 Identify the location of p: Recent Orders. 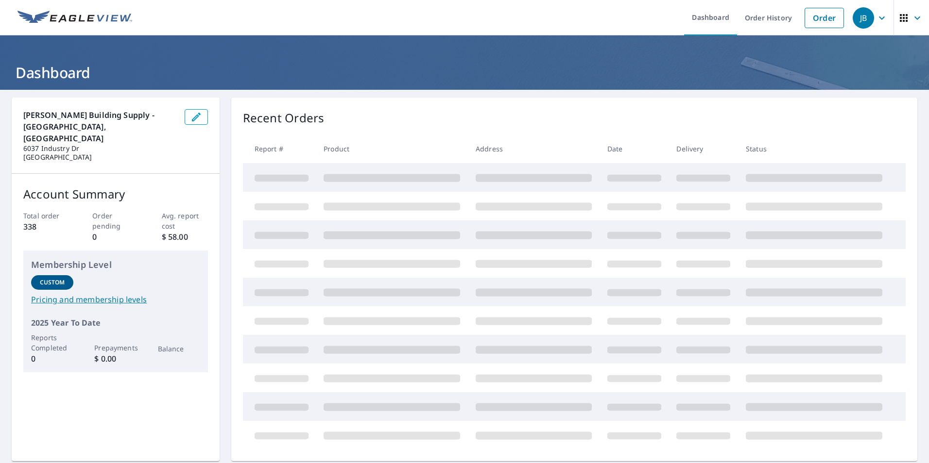
(284, 118).